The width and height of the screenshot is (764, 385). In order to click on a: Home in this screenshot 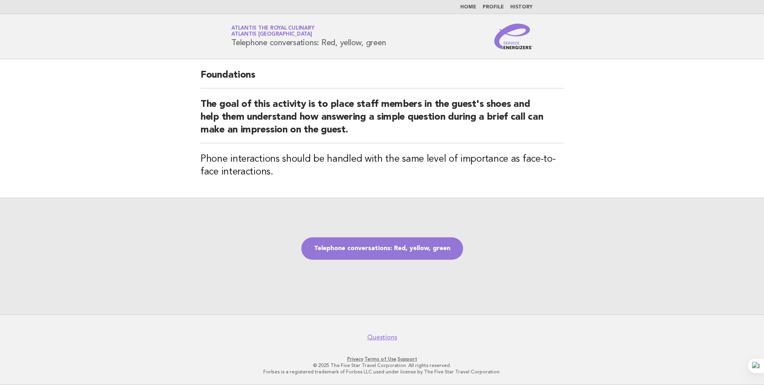, I will do `click(468, 7)`.